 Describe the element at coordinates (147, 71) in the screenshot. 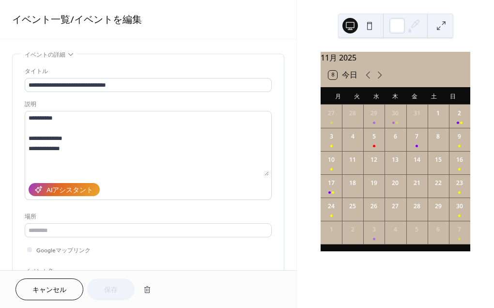

I see `div: タイトル` at that location.